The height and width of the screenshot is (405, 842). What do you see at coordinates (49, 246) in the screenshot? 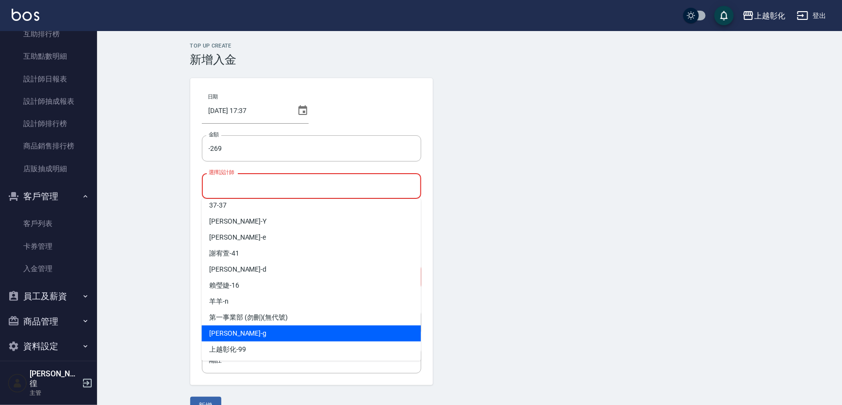
I see `a: 卡券管理` at bounding box center [49, 246].